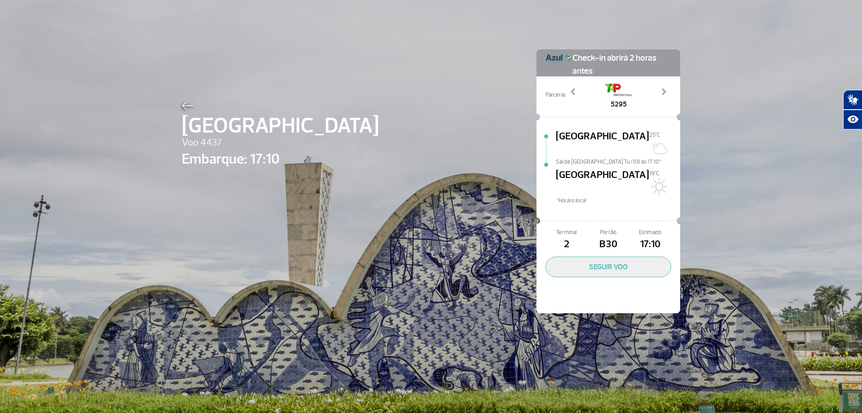 The height and width of the screenshot is (413, 862). I want to click on span: *Horáro local, so click(618, 200).